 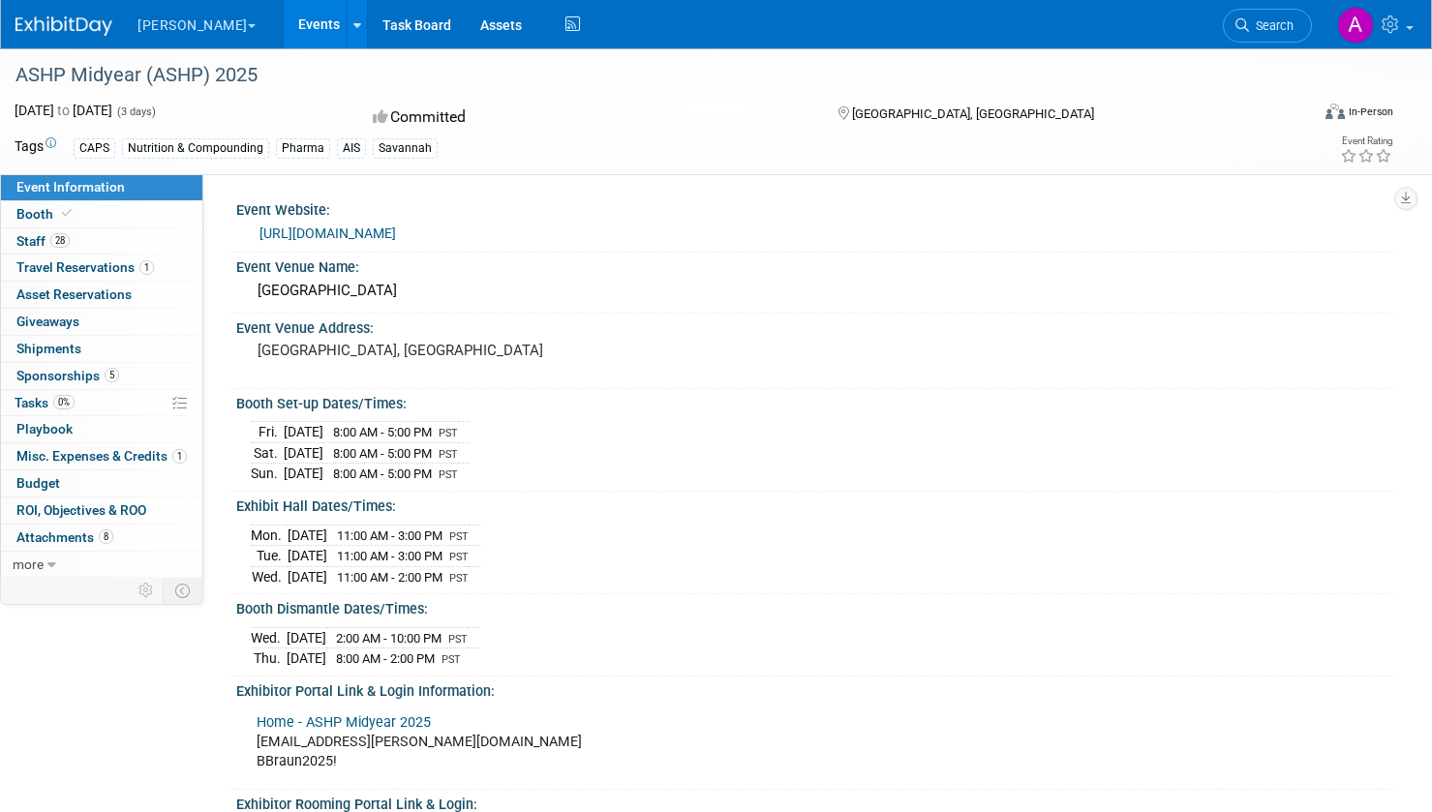 What do you see at coordinates (814, 606) in the screenshot?
I see `div: Booth Dismantle Dates/Times:` at bounding box center [814, 606].